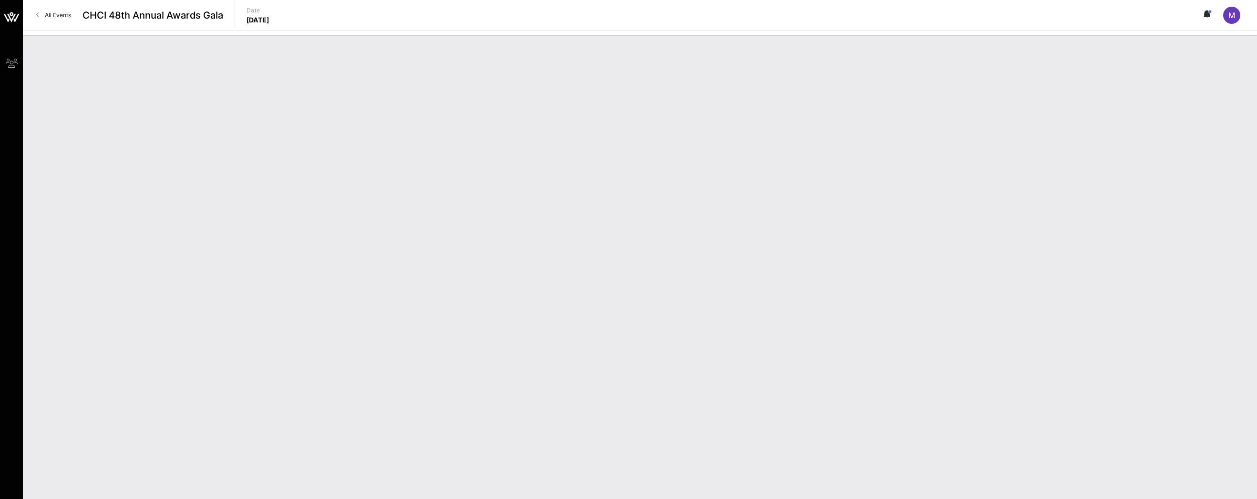 The width and height of the screenshot is (1257, 499). I want to click on div: M, so click(1232, 15).